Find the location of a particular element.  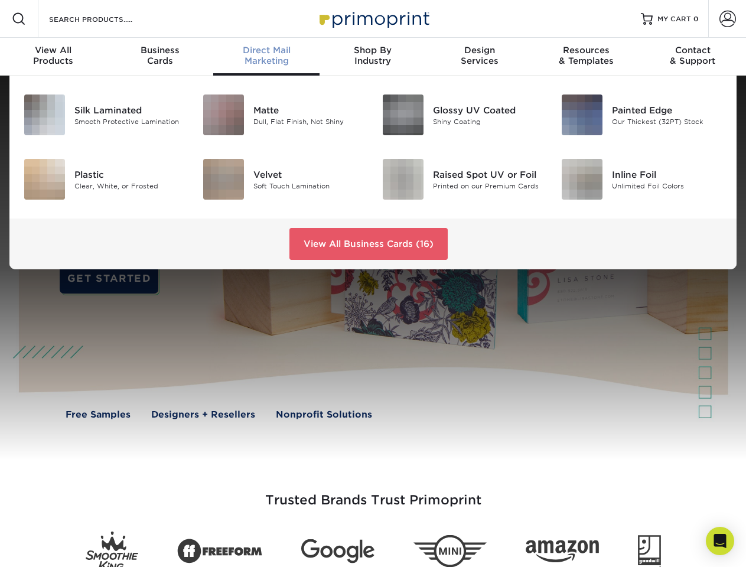

a: DesignServices is located at coordinates (479, 57).